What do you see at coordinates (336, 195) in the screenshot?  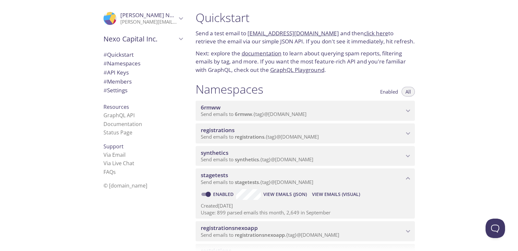 I see `span: View Emails (Visual)` at bounding box center [336, 195].